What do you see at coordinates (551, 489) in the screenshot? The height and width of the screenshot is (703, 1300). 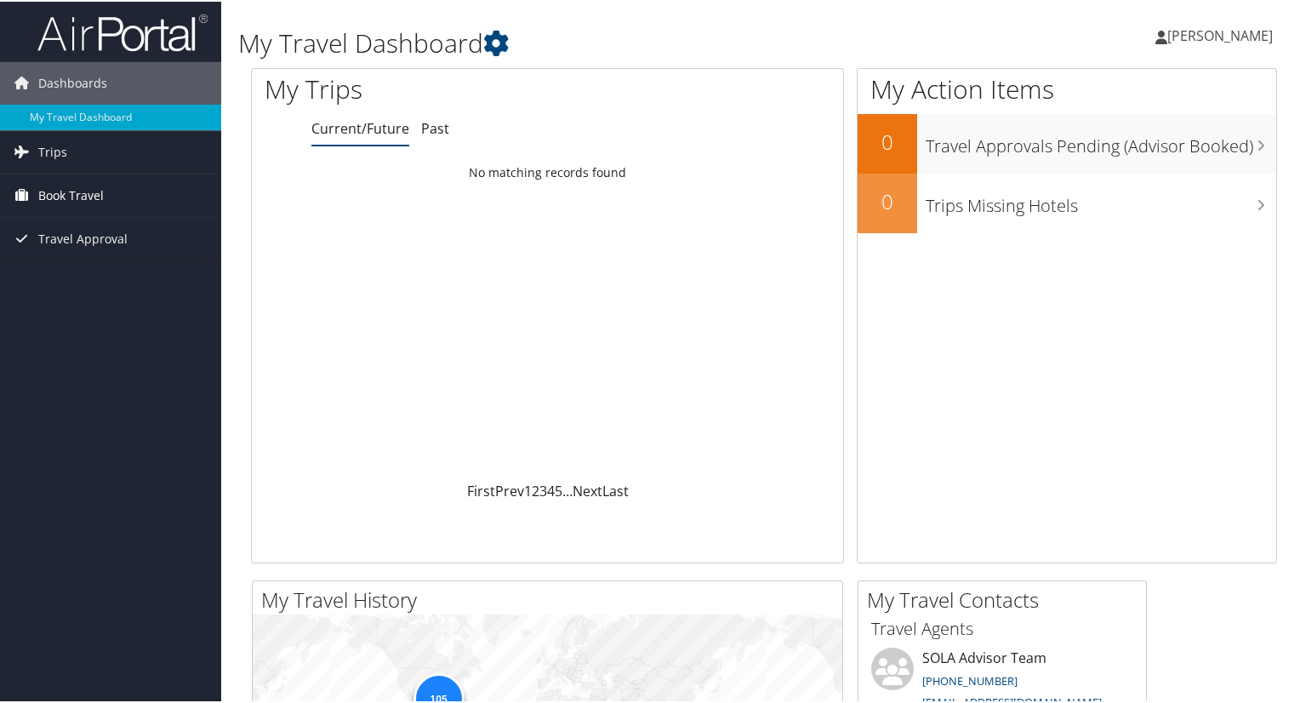 I see `a: 4` at bounding box center [551, 489].